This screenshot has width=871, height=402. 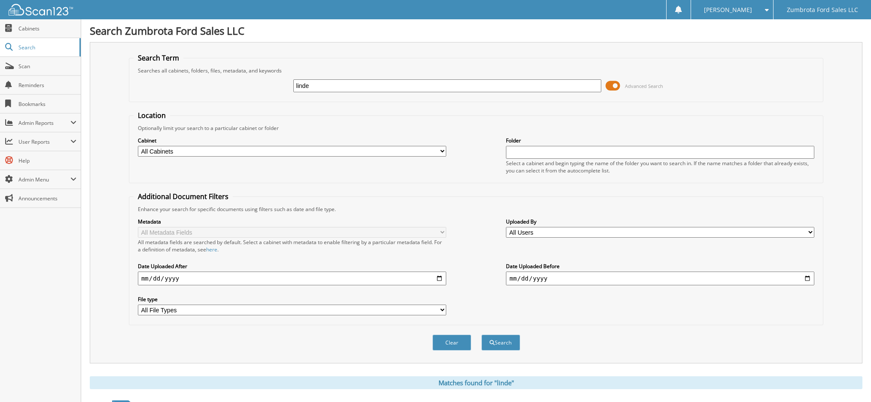 I want to click on div: Select a cabinet and begin typing the name of the folder you want to search in. If the name match..., so click(x=660, y=167).